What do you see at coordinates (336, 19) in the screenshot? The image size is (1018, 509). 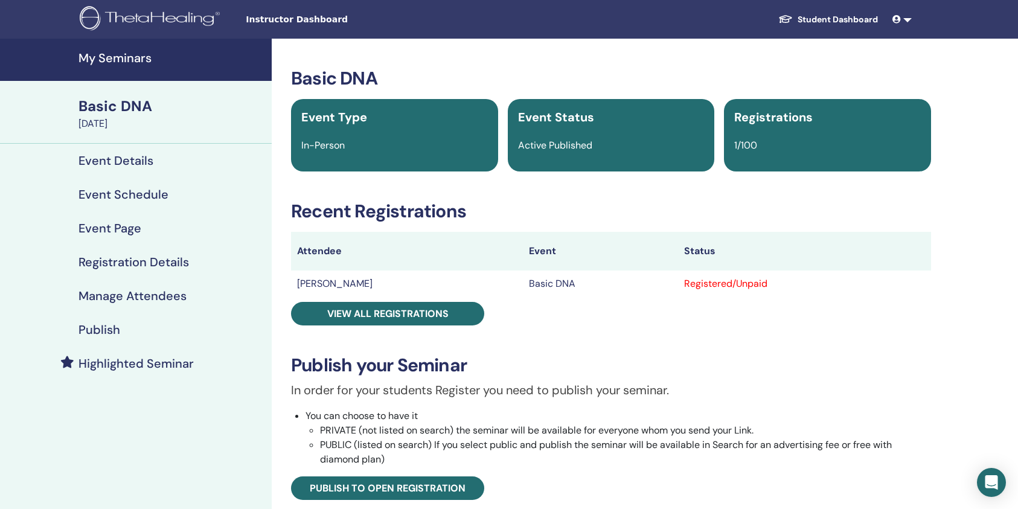 I see `span: Instructor Dashboard` at bounding box center [336, 19].